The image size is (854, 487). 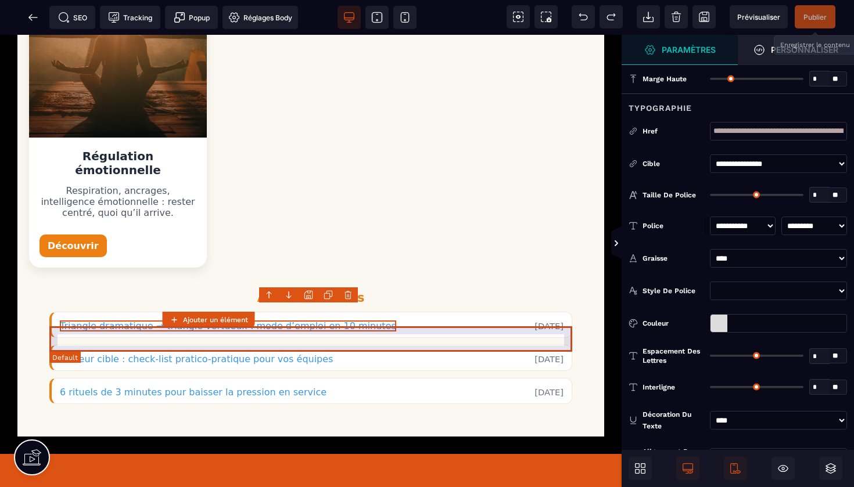 I want to click on span: Métadata SEO, so click(x=72, y=17).